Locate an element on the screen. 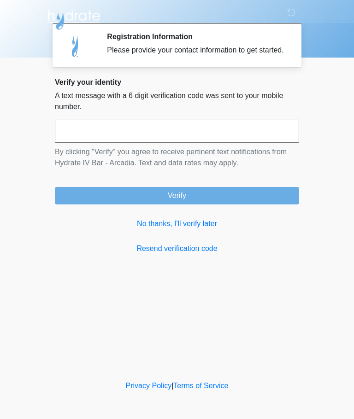 Image resolution: width=354 pixels, height=419 pixels. p: A text message with a 6 digit verification code was sent to your mobile number. is located at coordinates (177, 101).